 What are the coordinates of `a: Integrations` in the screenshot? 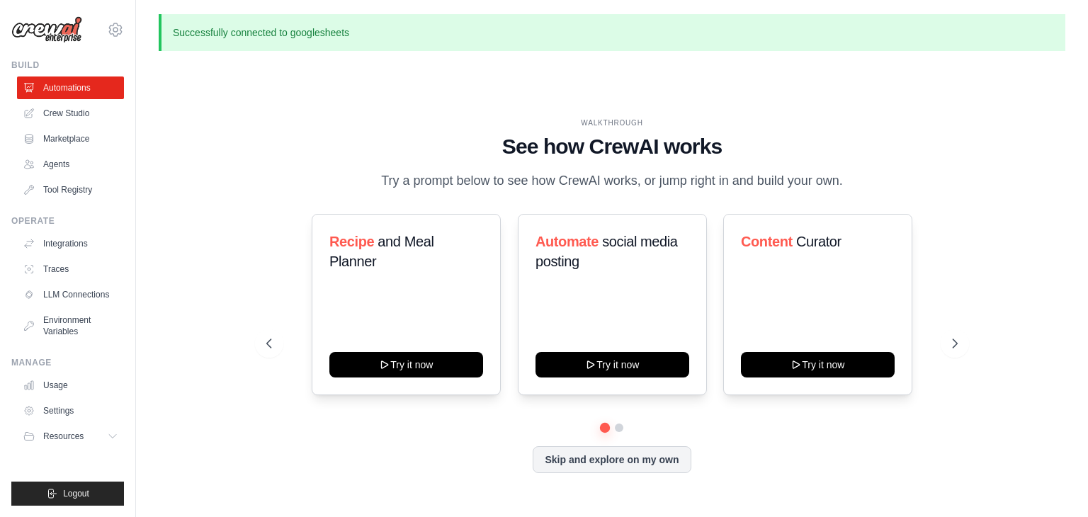 It's located at (70, 244).